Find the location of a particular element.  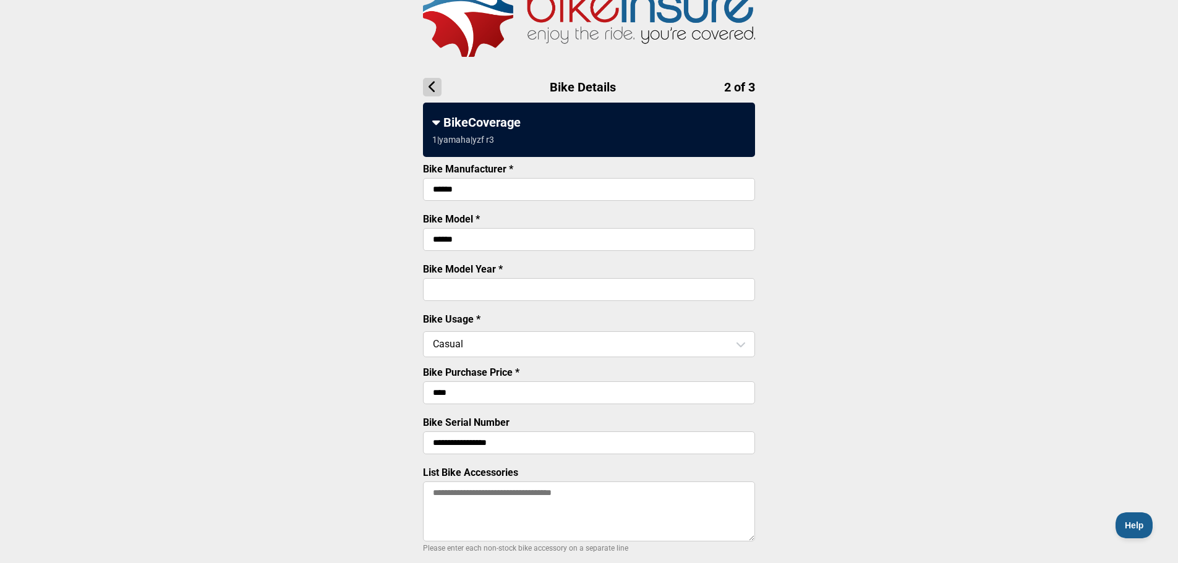

label: Bike Manufacturer * is located at coordinates (468, 169).